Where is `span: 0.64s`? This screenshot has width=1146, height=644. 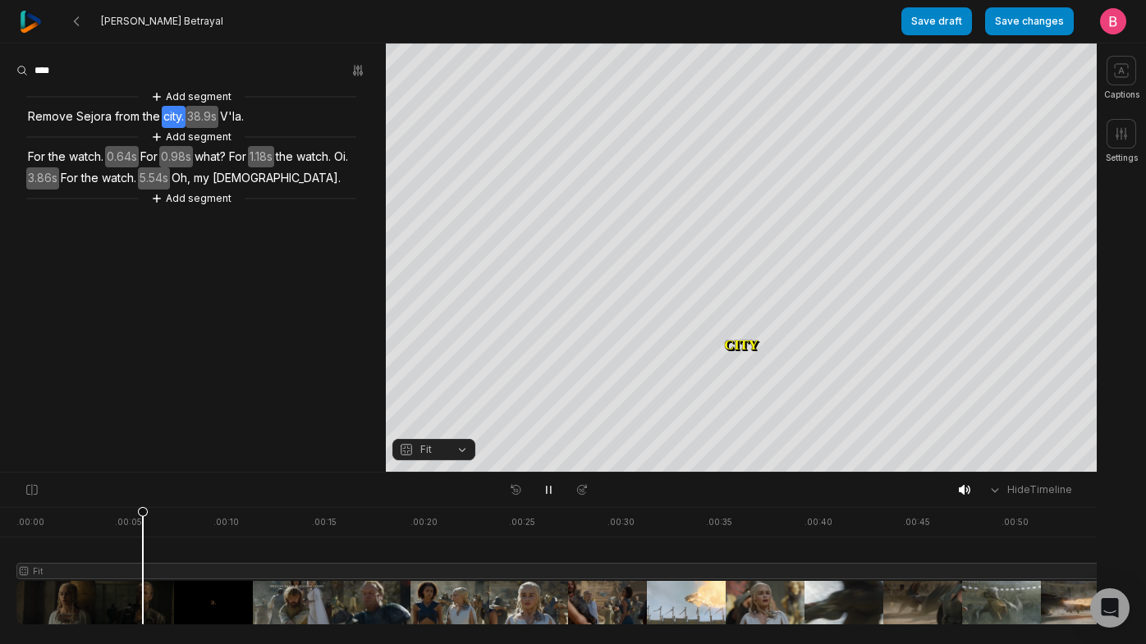 span: 0.64s is located at coordinates (121, 157).